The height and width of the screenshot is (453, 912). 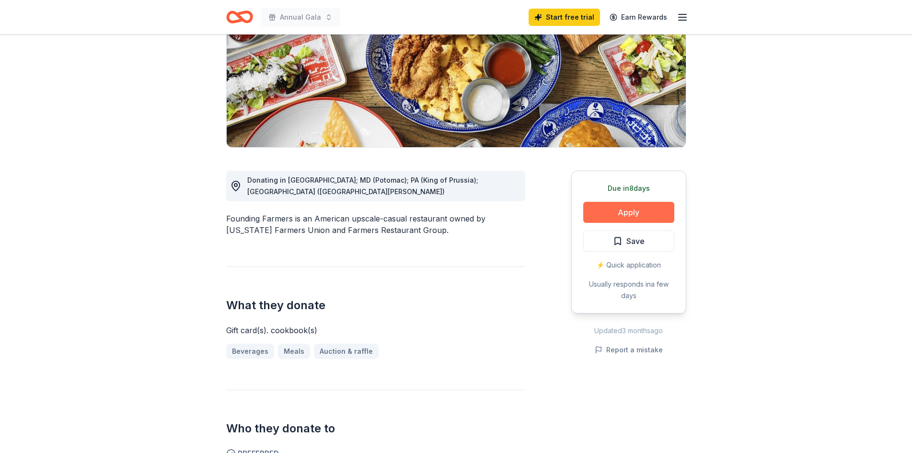 I want to click on div: Due in 8 days, so click(x=629, y=188).